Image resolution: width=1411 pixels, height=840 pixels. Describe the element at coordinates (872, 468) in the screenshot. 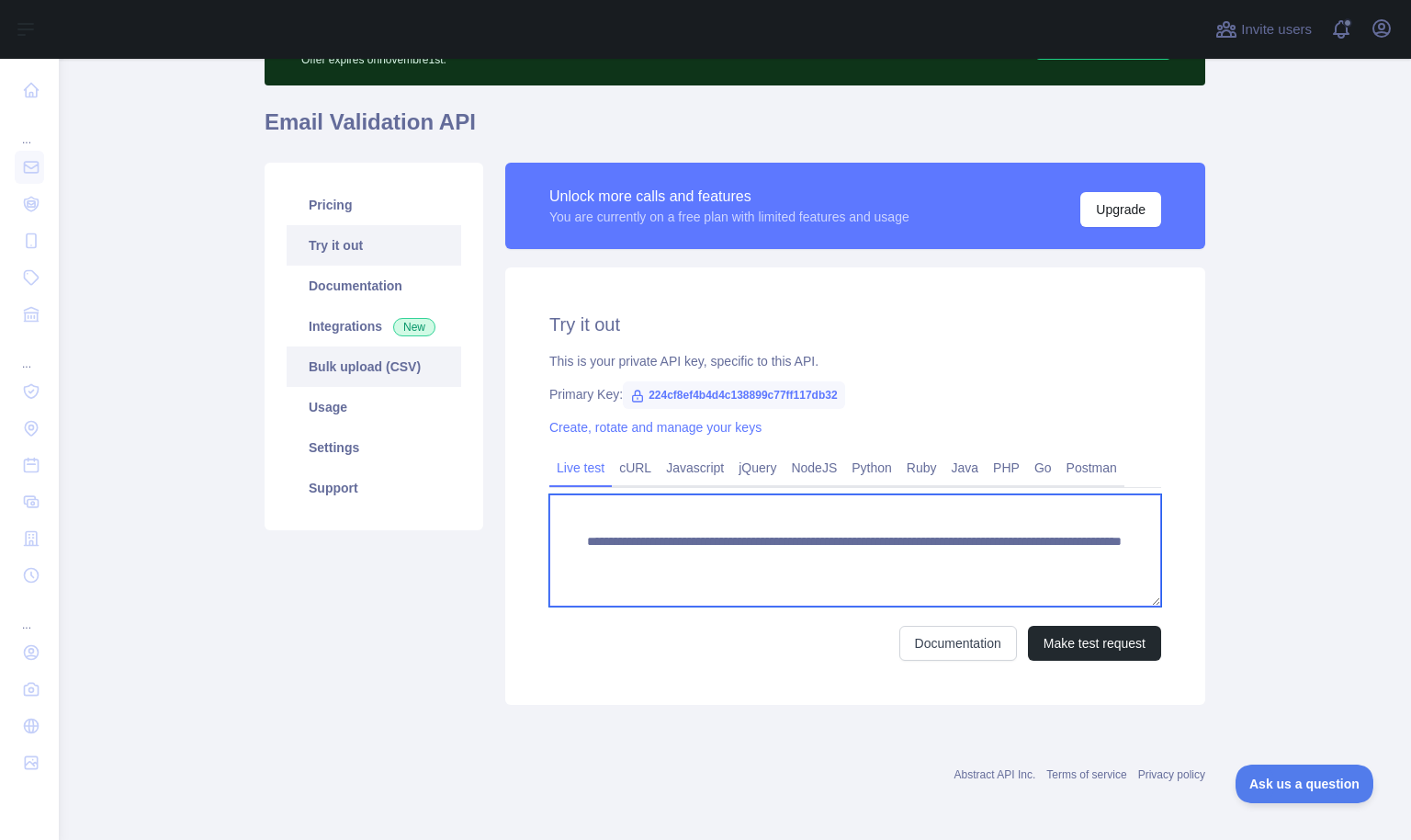

I see `a: Python` at that location.